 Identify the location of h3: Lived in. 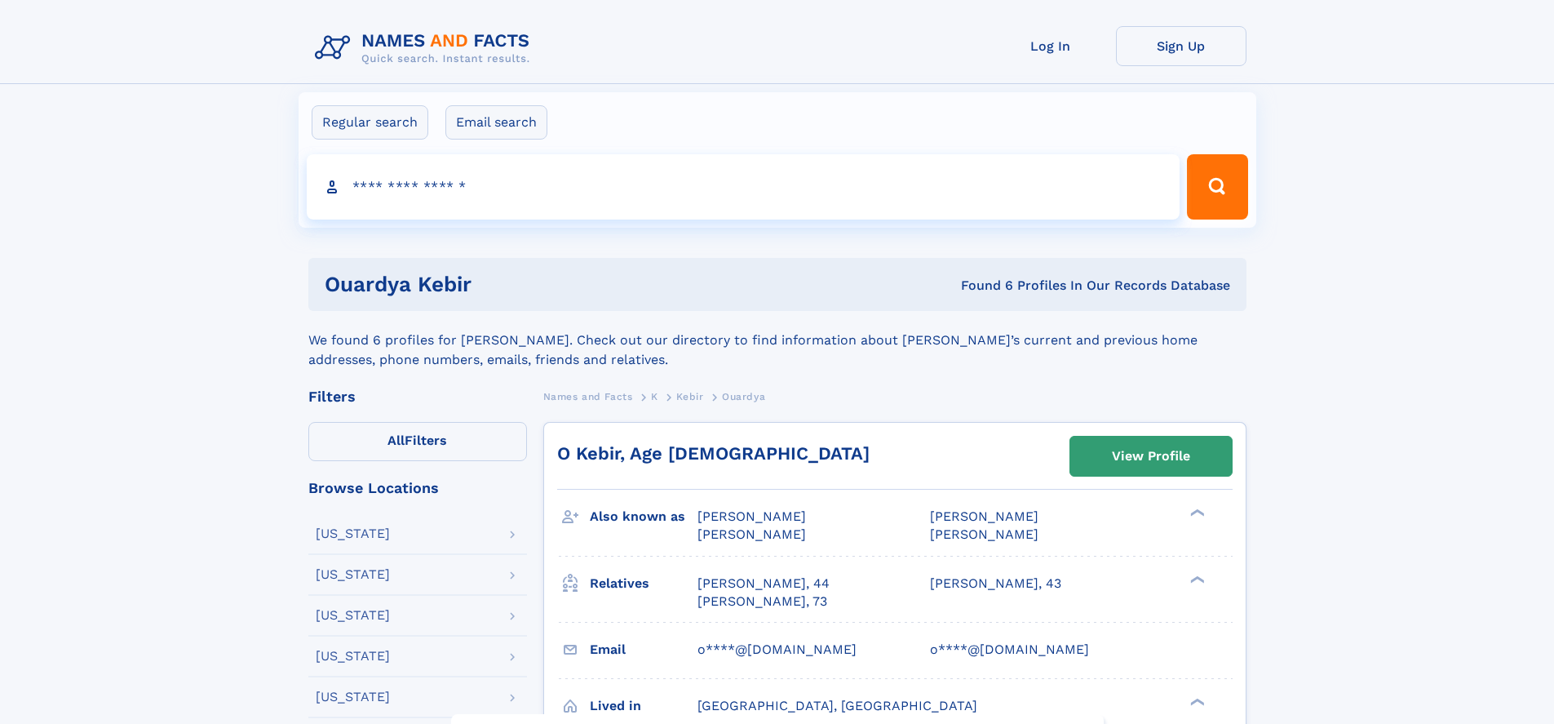
(644, 706).